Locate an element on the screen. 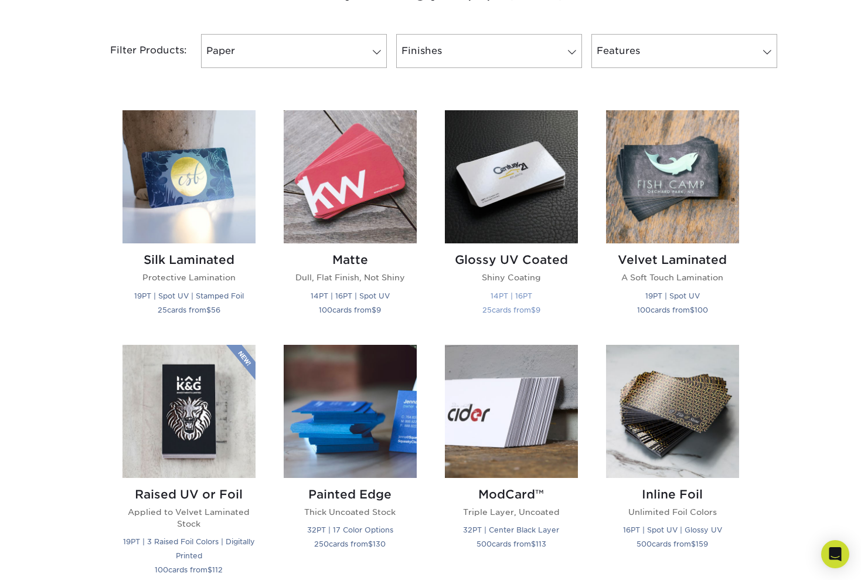 The height and width of the screenshot is (580, 861). img: Raised UV or Foil Business Cards is located at coordinates (189, 411).